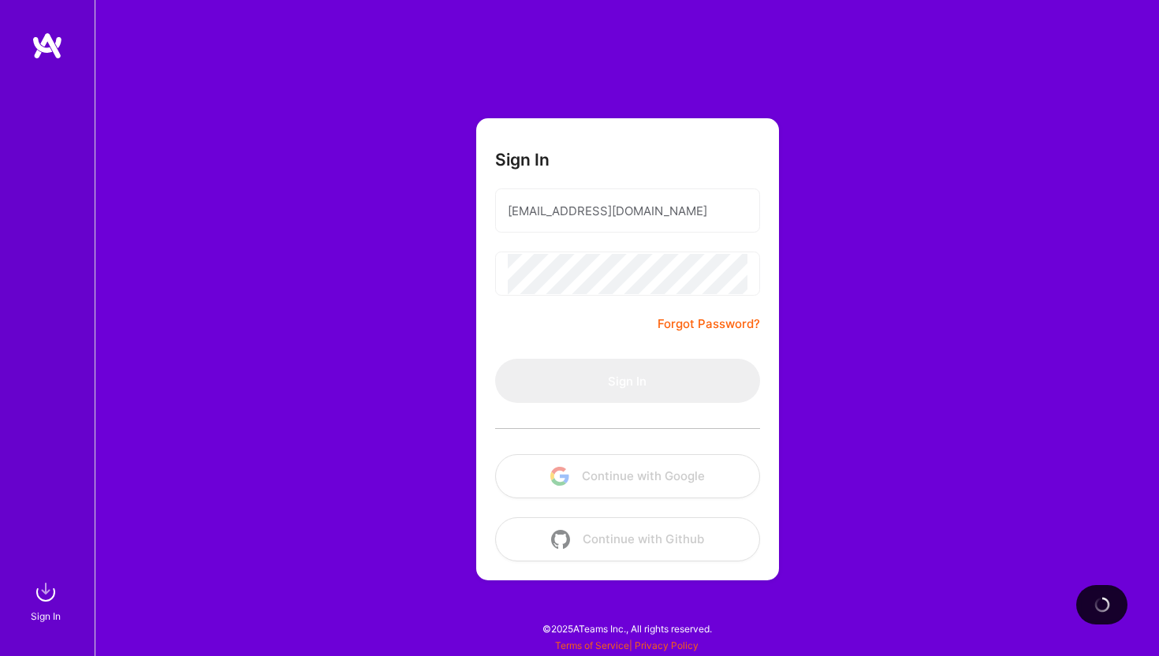 The width and height of the screenshot is (1159, 656). Describe the element at coordinates (47, 46) in the screenshot. I see `img: logo` at that location.